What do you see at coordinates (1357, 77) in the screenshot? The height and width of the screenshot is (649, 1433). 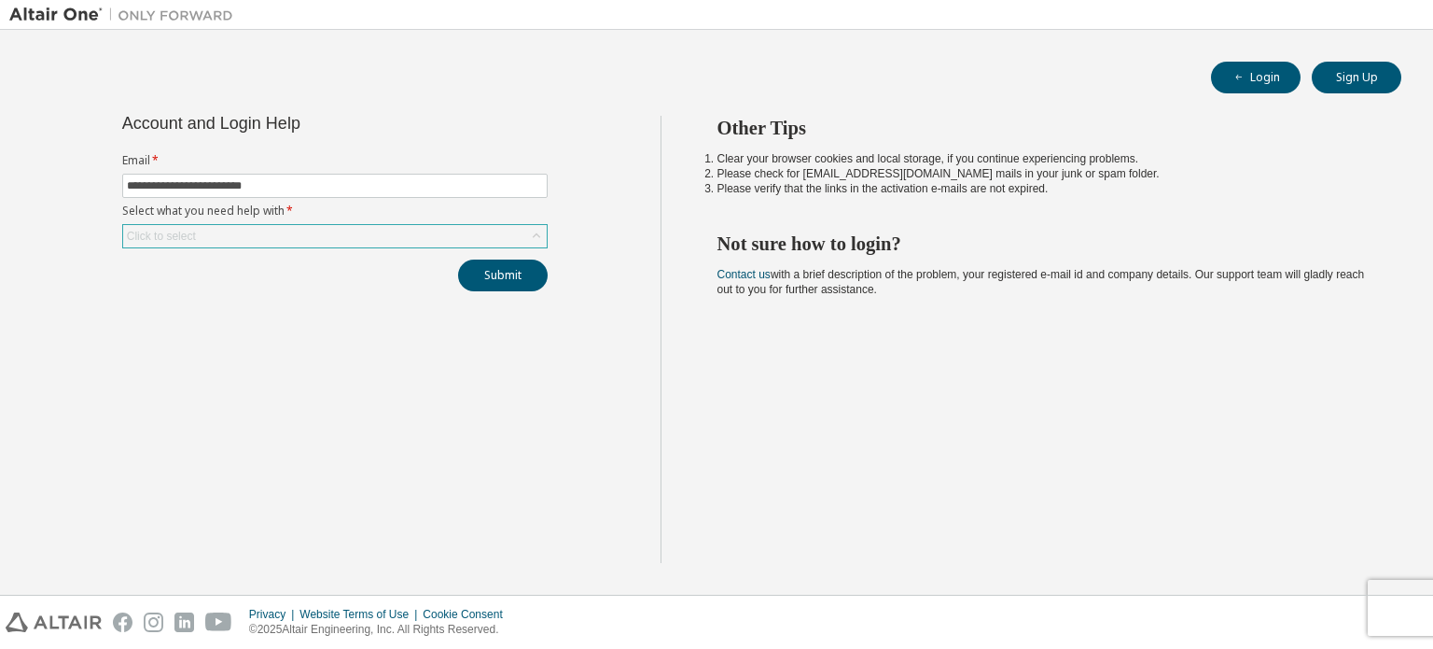 I see `button: Sign Up` at bounding box center [1357, 77].